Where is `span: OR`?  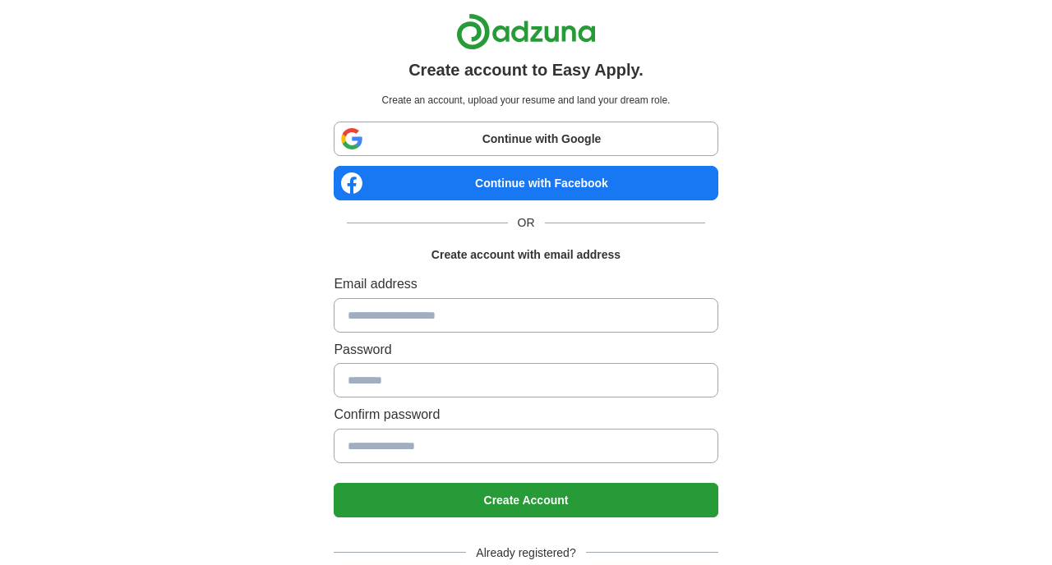 span: OR is located at coordinates (526, 223).